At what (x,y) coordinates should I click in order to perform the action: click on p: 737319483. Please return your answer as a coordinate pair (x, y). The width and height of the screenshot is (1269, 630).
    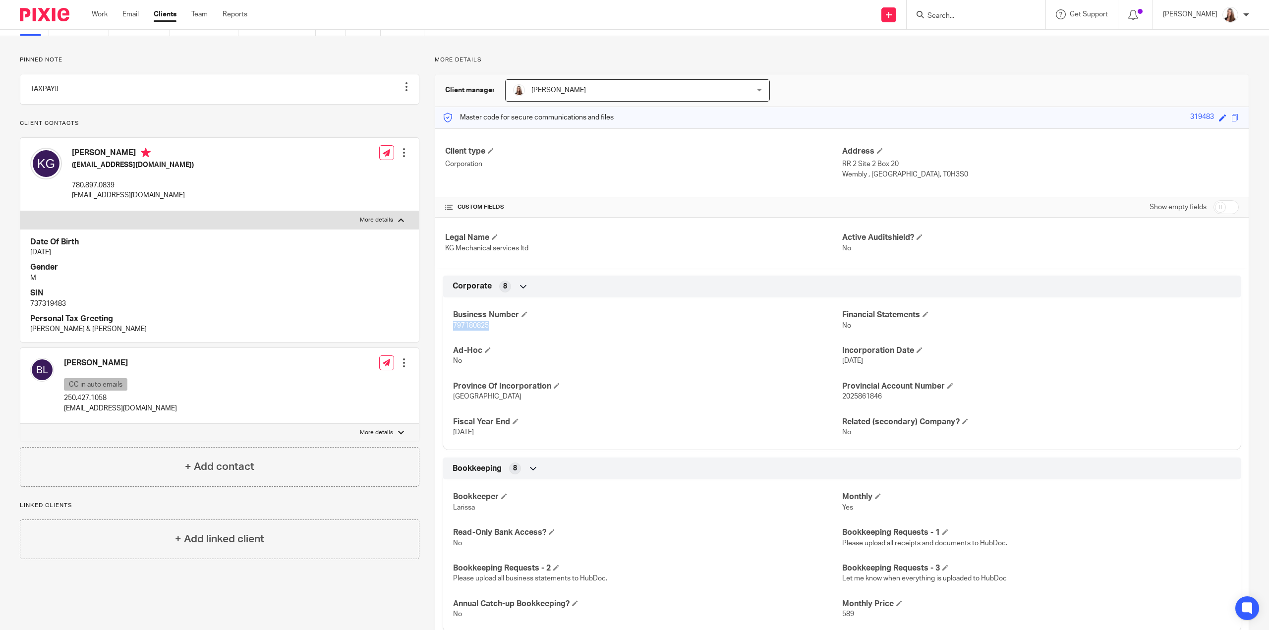
    Looking at the image, I should click on (220, 304).